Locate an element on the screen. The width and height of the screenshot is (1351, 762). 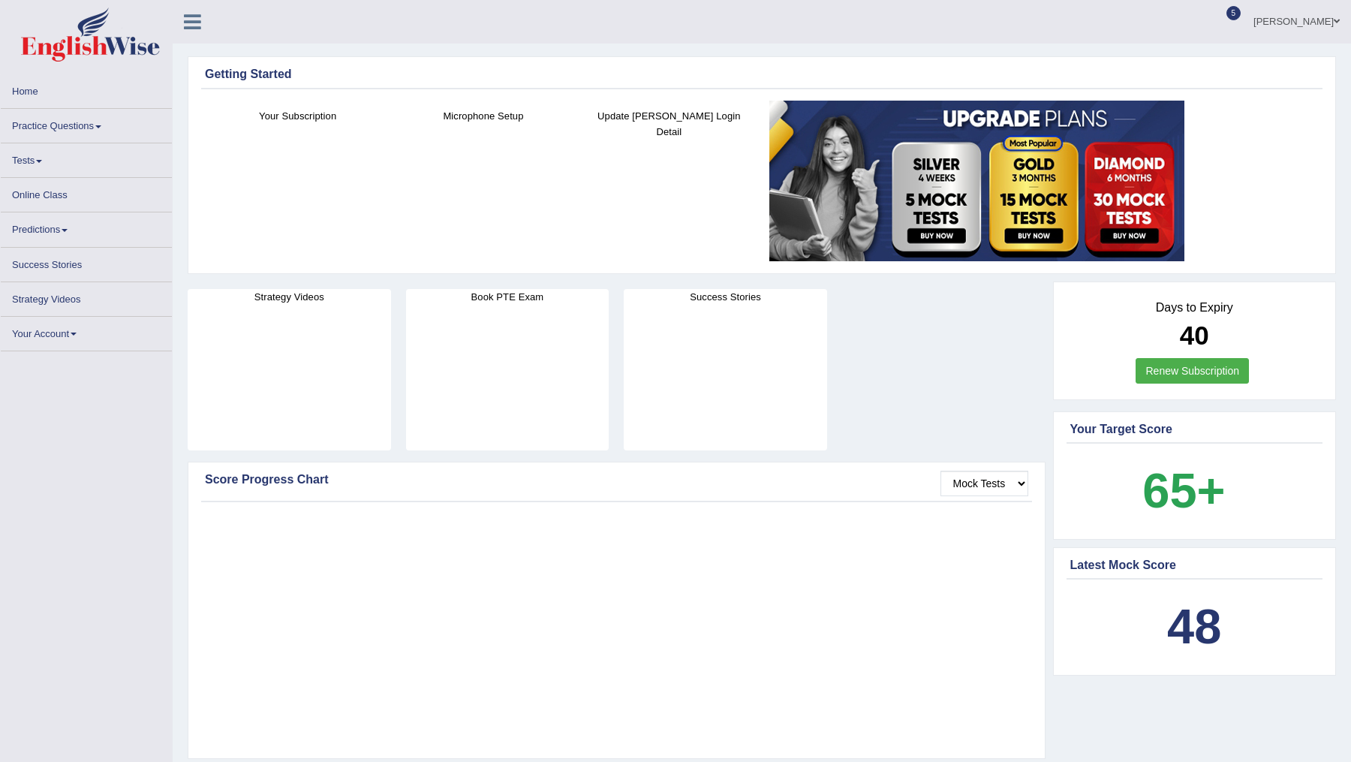
span: 5 is located at coordinates (1234, 13).